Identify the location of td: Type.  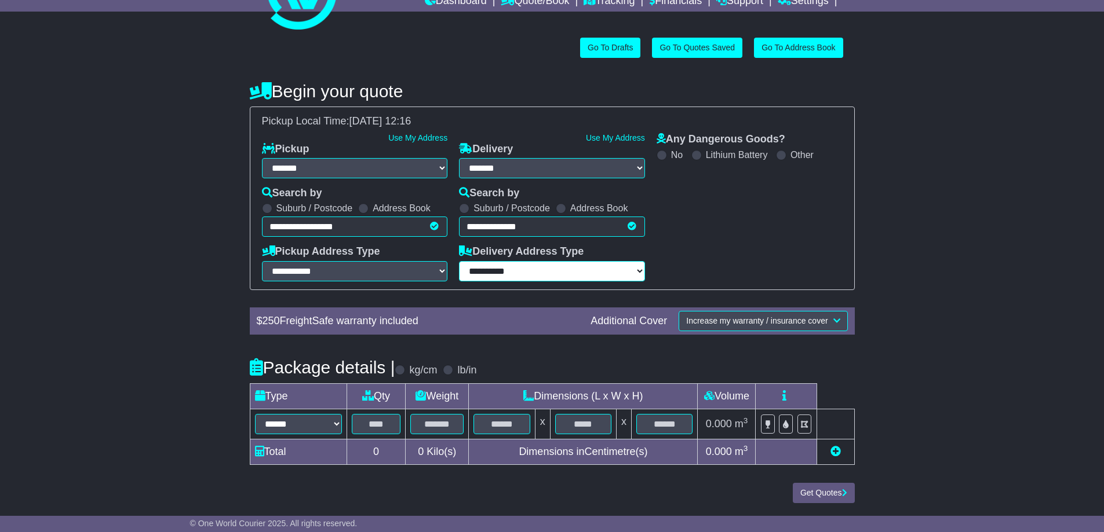
(298, 396).